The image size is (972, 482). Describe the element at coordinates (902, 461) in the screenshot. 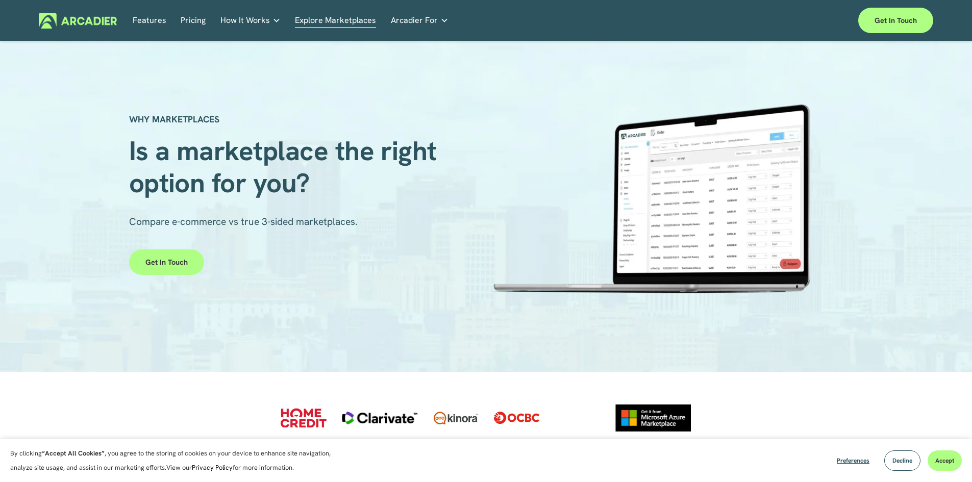

I see `span: Decline` at that location.